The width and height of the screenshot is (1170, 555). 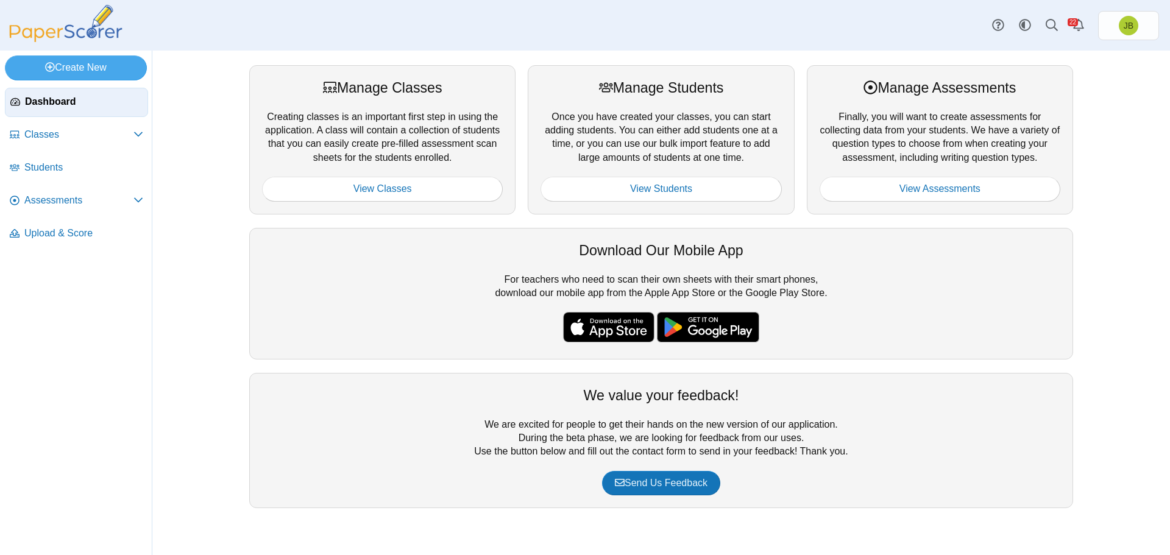 What do you see at coordinates (661, 396) in the screenshot?
I see `div: We value your feedback!` at bounding box center [661, 396].